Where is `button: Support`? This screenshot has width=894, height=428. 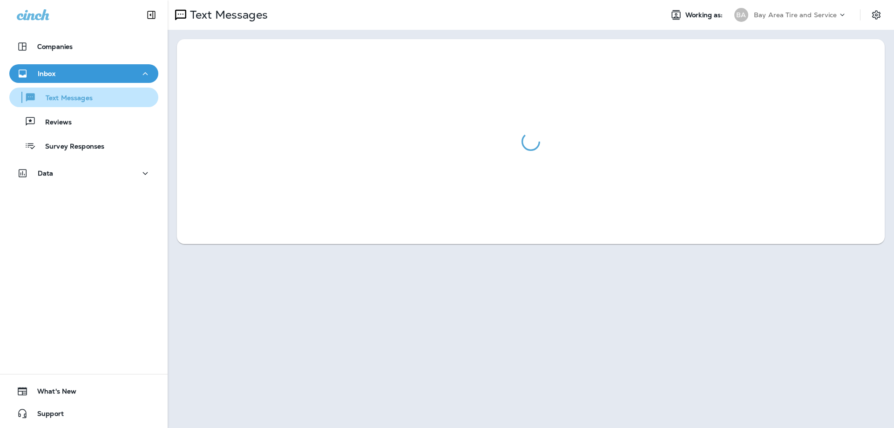 button: Support is located at coordinates (84, 413).